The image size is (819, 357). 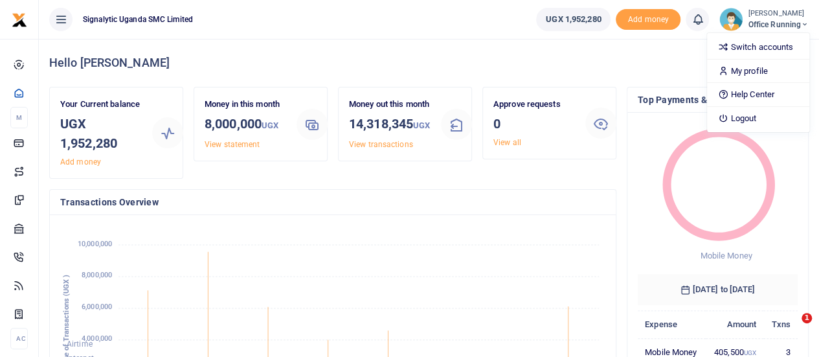 What do you see at coordinates (573, 19) in the screenshot?
I see `span: UGX 1,952,280` at bounding box center [573, 19].